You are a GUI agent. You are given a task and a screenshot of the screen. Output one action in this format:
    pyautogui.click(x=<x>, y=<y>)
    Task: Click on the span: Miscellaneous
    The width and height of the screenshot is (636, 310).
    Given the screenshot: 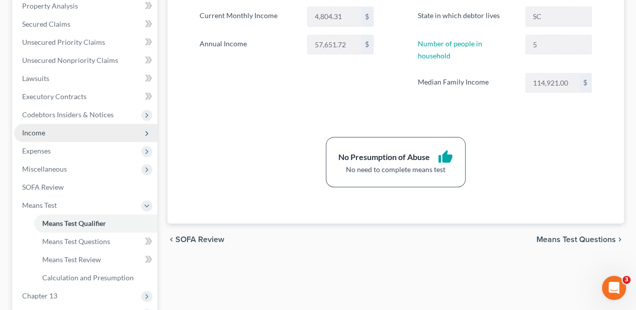 What is the action you would take?
    pyautogui.click(x=44, y=168)
    